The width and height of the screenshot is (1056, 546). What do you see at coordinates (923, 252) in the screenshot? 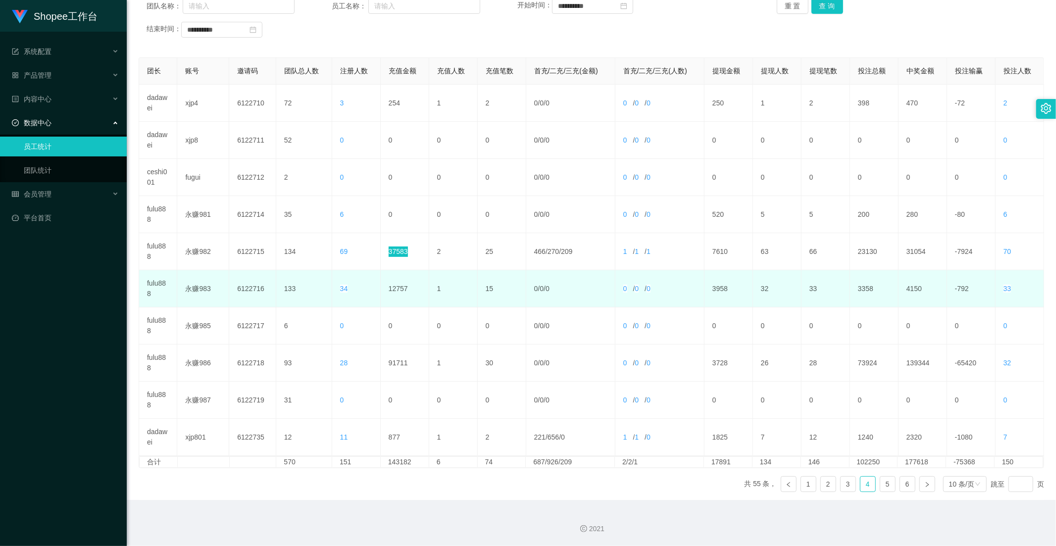
I see `td: 31054` at bounding box center [923, 252].